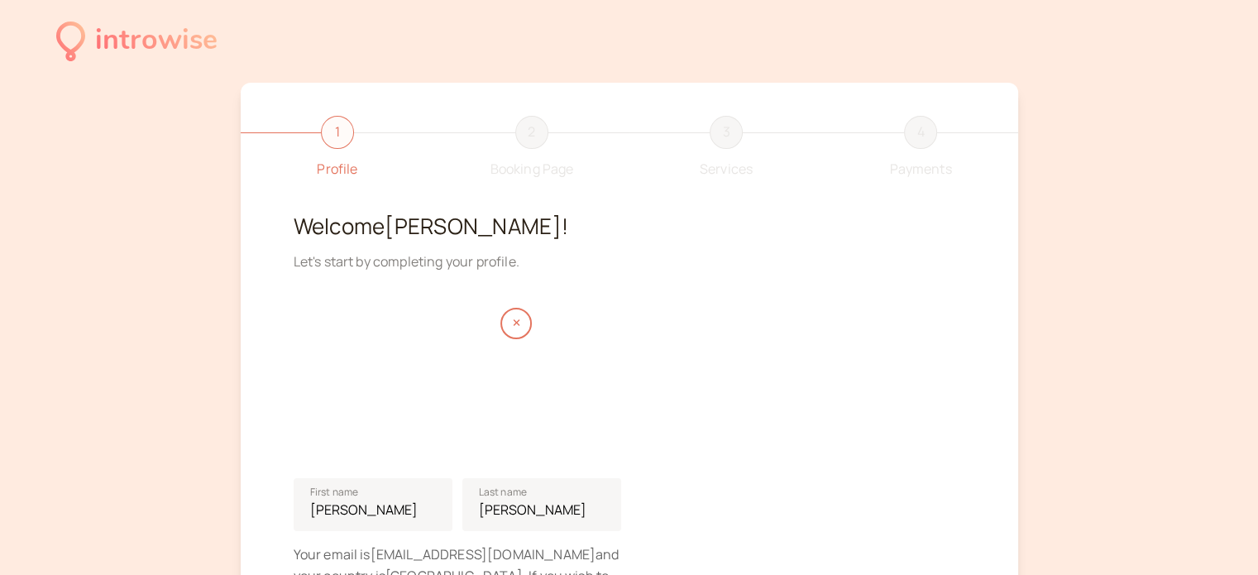 The height and width of the screenshot is (575, 1258). I want to click on div: Profile, so click(337, 170).